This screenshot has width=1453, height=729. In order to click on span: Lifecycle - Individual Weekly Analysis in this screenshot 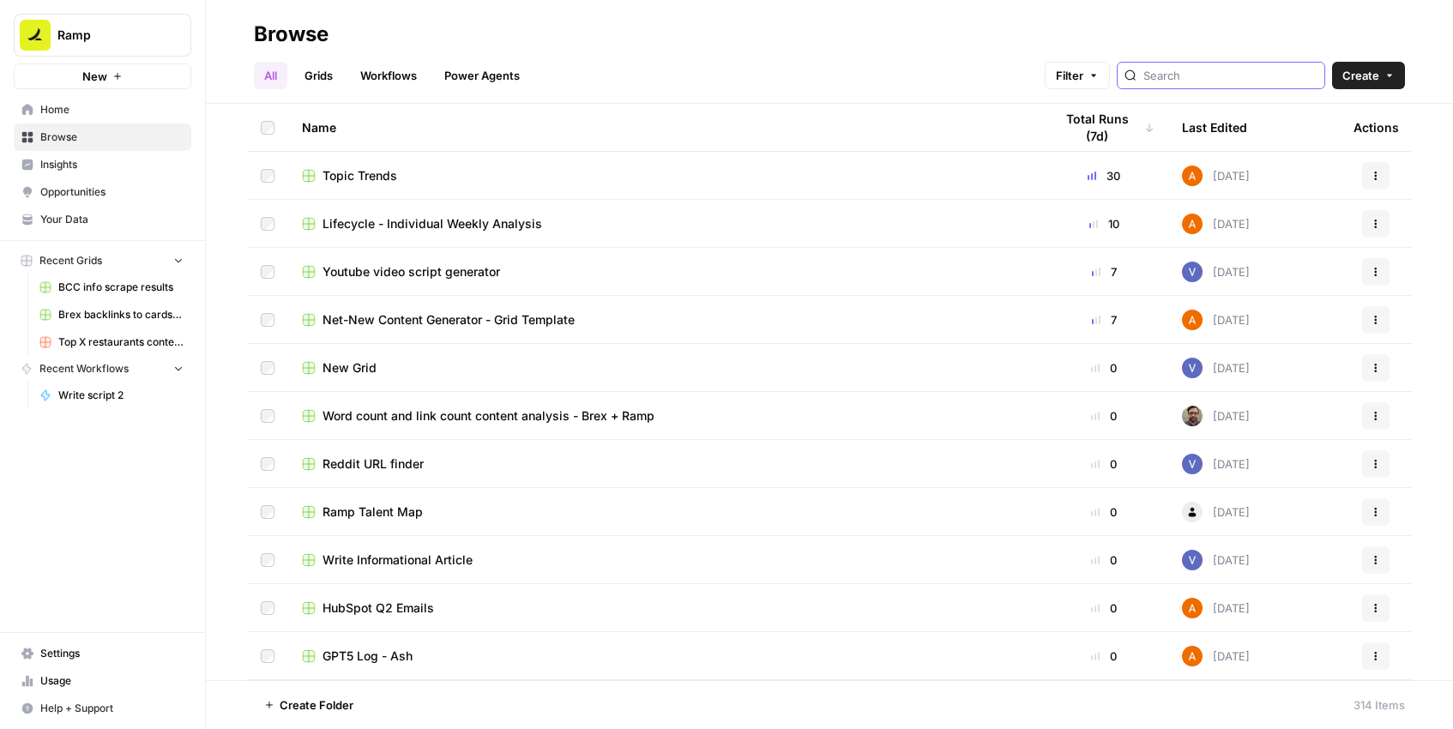, I will do `click(432, 224)`.